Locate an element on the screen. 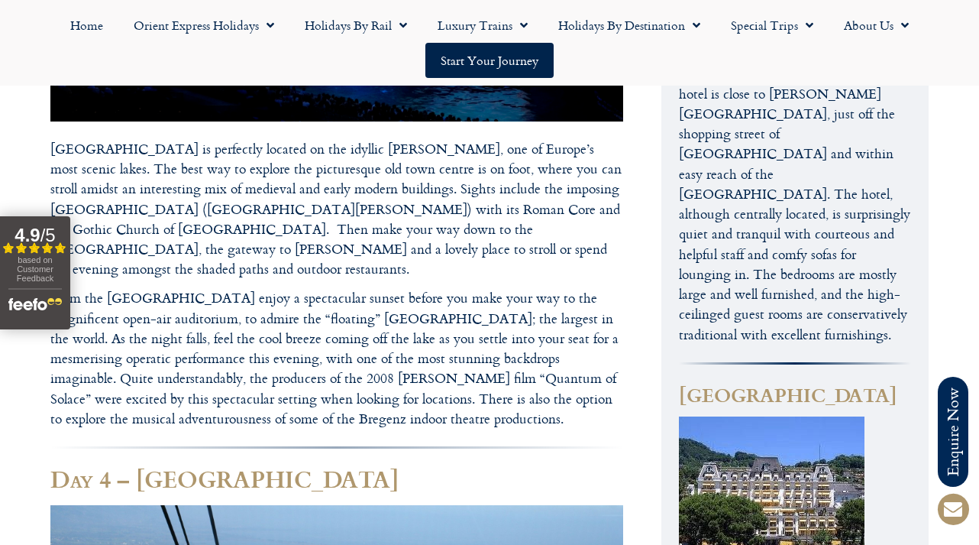 The height and width of the screenshot is (545, 979). a: Holidays by Destination is located at coordinates (629, 25).